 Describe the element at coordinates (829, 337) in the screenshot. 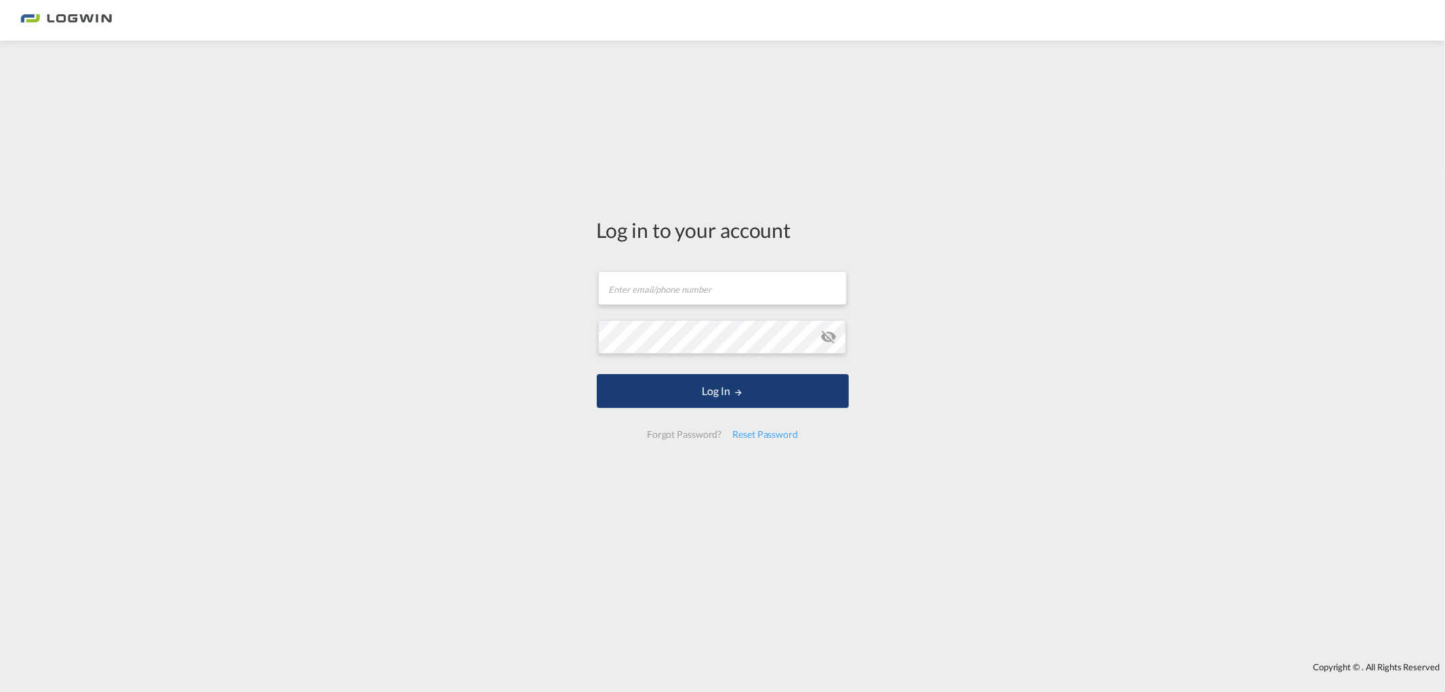

I see `md-icon: icon-eye-off` at that location.